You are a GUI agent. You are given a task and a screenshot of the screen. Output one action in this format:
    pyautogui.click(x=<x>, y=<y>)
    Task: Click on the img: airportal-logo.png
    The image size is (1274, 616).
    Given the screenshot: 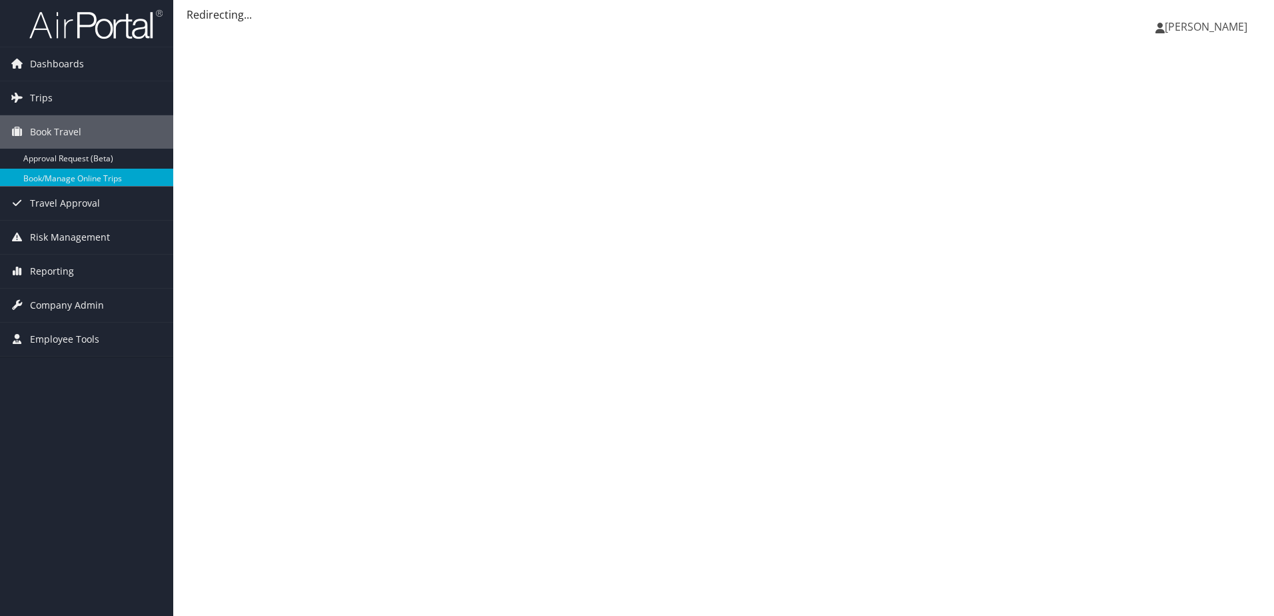 What is the action you would take?
    pyautogui.click(x=96, y=24)
    